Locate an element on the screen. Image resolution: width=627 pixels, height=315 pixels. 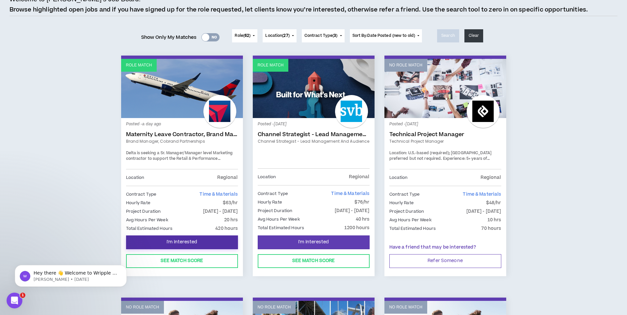
a: Maternity Leave Contractor, Brand Marketing Manager (Cobrand Partnerships) is located at coordinates (182, 135).